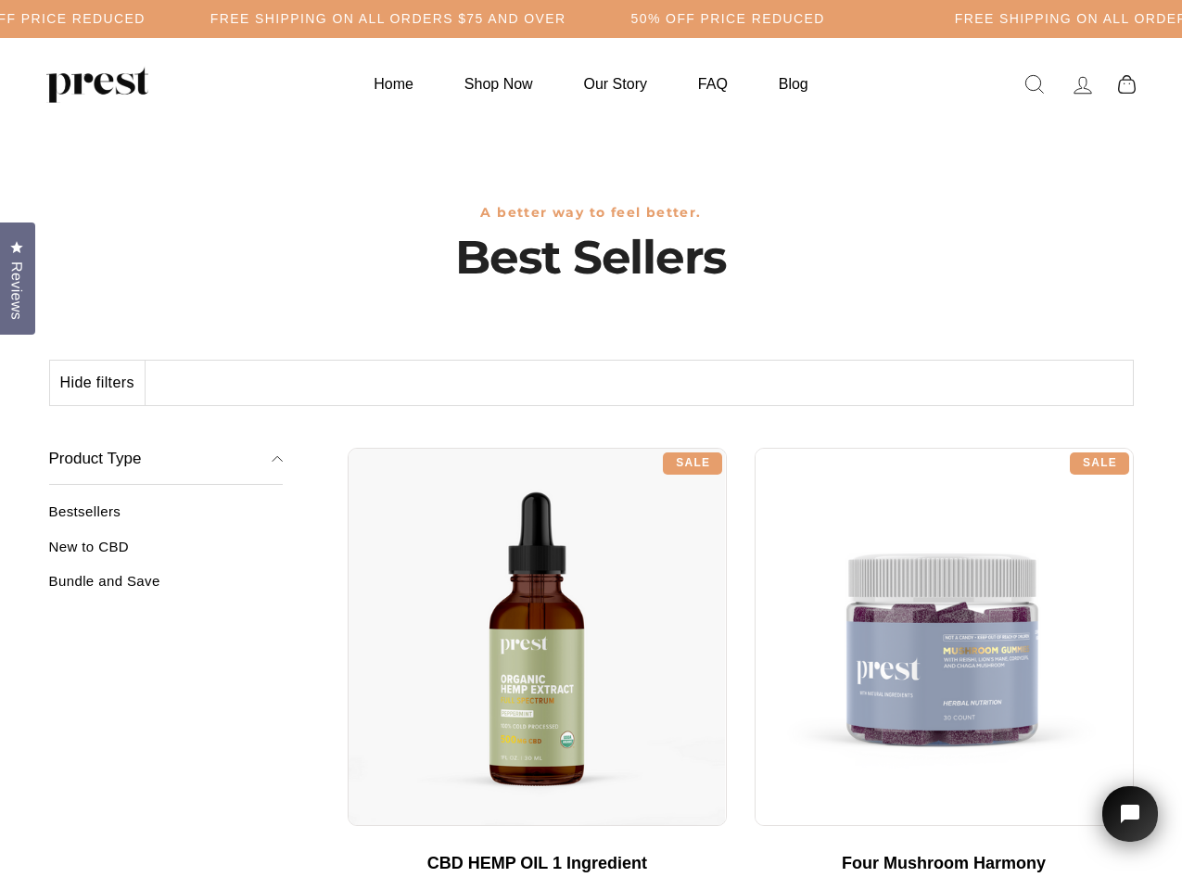 The width and height of the screenshot is (1182, 890). I want to click on button: Product Type, so click(166, 460).